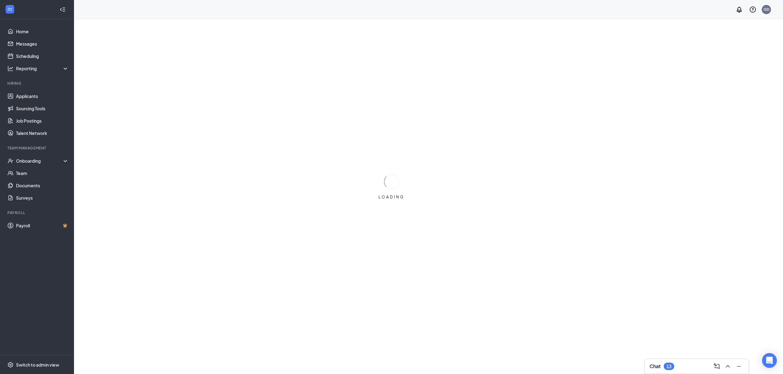 The width and height of the screenshot is (783, 374). What do you see at coordinates (42, 109) in the screenshot?
I see `a: Sourcing Tools` at bounding box center [42, 109].